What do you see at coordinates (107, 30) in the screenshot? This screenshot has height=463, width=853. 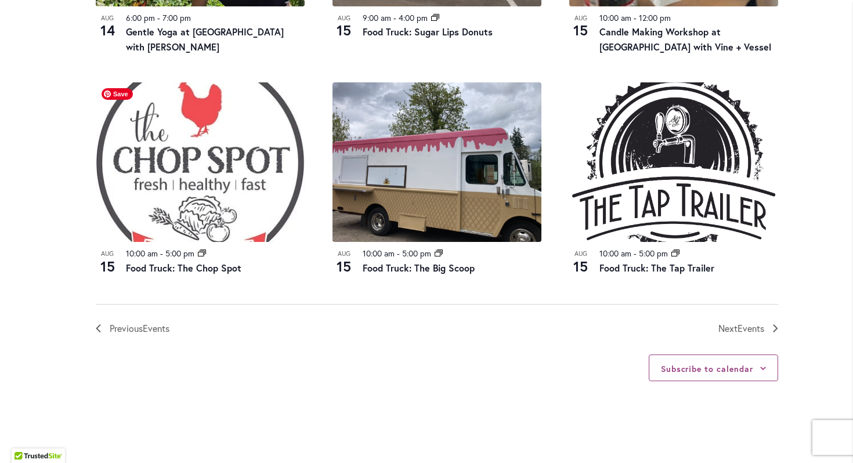 I see `span: 14` at bounding box center [107, 30].